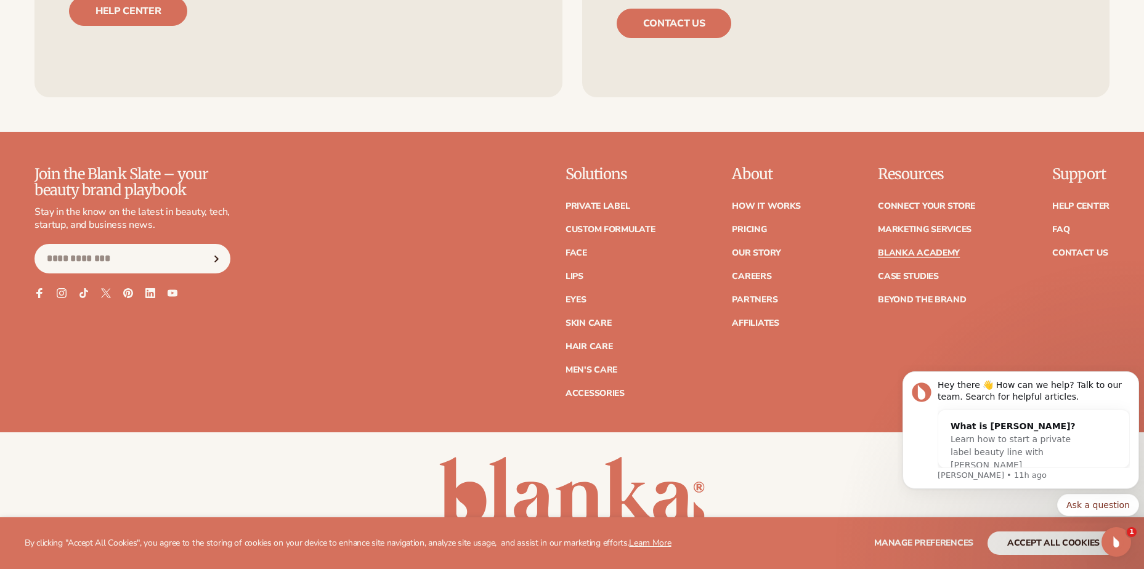 This screenshot has width=1144, height=569. I want to click on p: Resources, so click(927, 174).